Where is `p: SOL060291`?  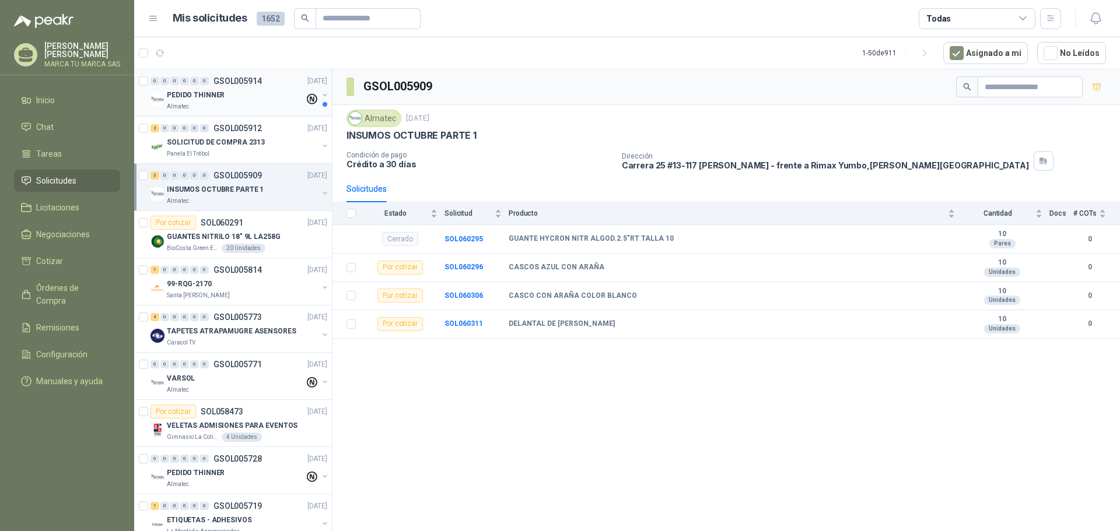 p: SOL060291 is located at coordinates (222, 223).